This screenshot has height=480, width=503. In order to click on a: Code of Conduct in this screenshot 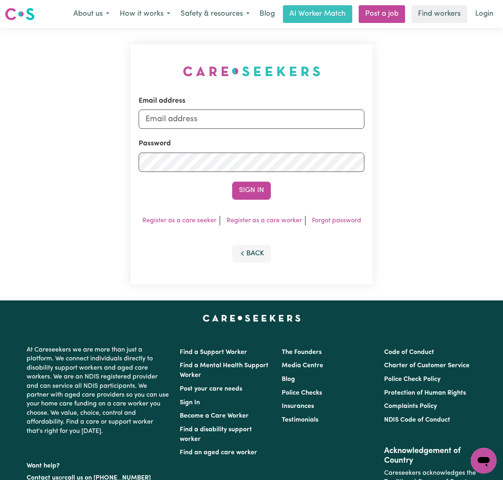, I will do `click(409, 352)`.